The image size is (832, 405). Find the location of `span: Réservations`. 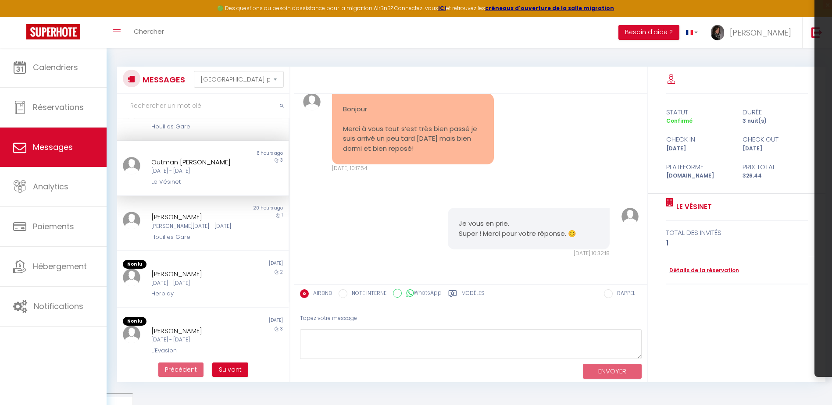

span: Réservations is located at coordinates (58, 107).